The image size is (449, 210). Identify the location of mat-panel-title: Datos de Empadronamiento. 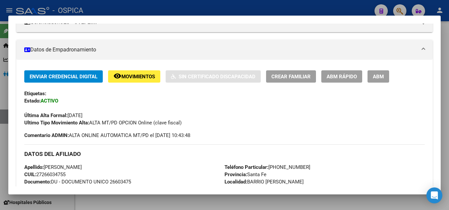
(220, 50).